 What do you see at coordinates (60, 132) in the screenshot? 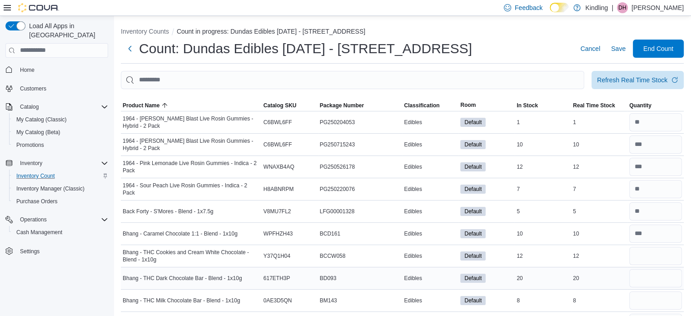
I see `button: My Catalog (Beta)` at bounding box center [60, 132].